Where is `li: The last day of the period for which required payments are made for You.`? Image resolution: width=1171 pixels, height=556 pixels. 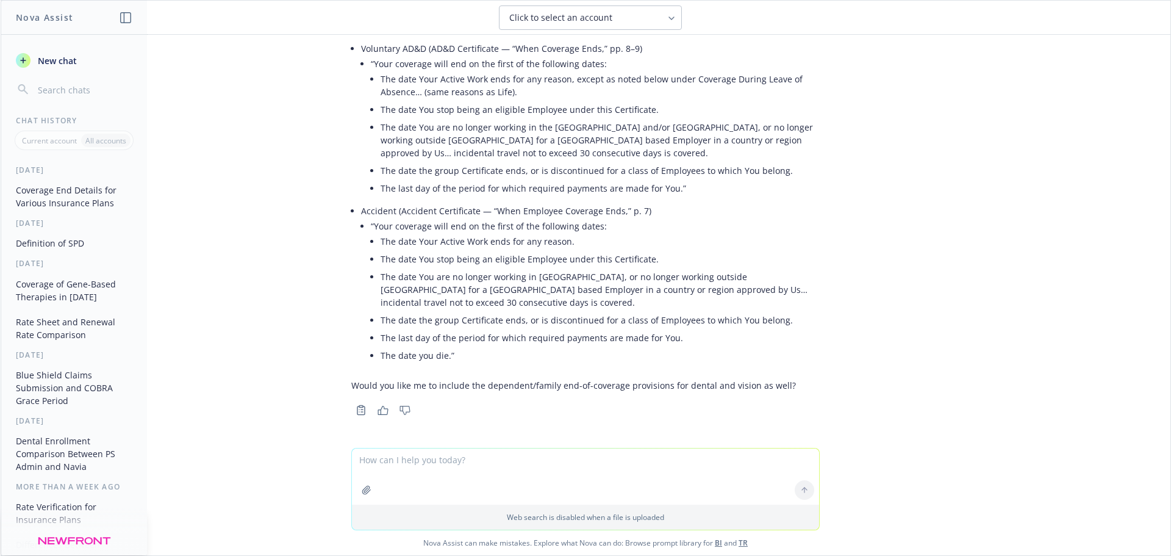
li: The last day of the period for which required payments are made for You. is located at coordinates (600, 337).